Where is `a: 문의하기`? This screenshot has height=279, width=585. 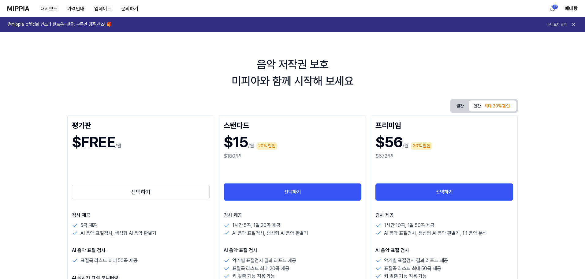
a: 문의하기 is located at coordinates (130, 9).